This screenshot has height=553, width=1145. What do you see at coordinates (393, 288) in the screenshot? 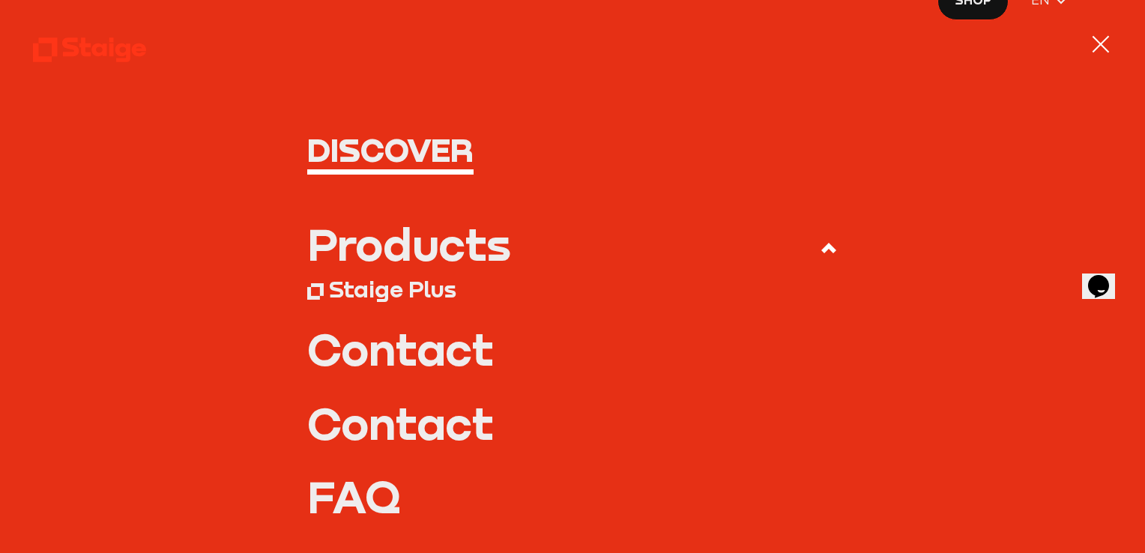
I see `div: Staige Plus` at bounding box center [393, 288].